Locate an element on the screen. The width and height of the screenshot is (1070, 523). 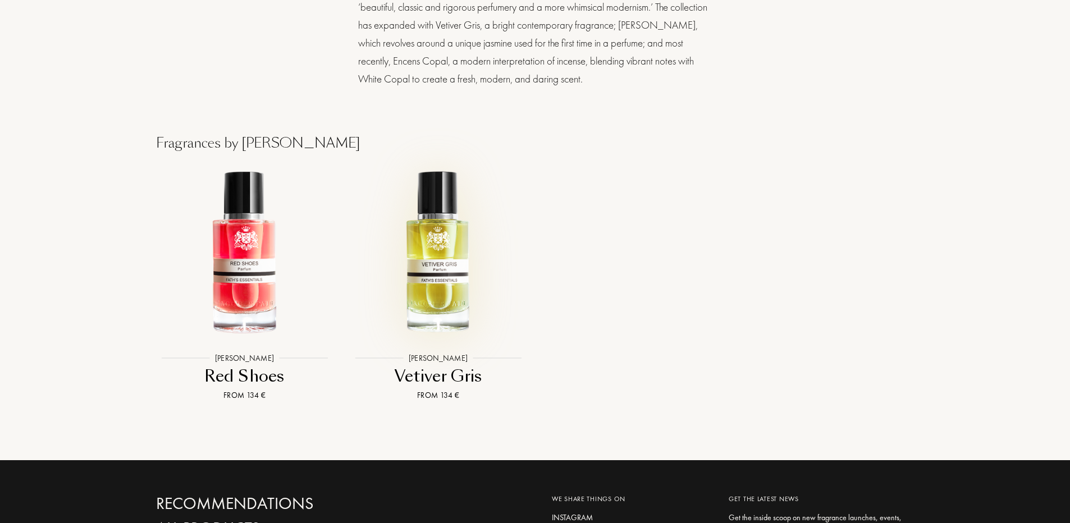
div: Red Shoes is located at coordinates (244, 376).